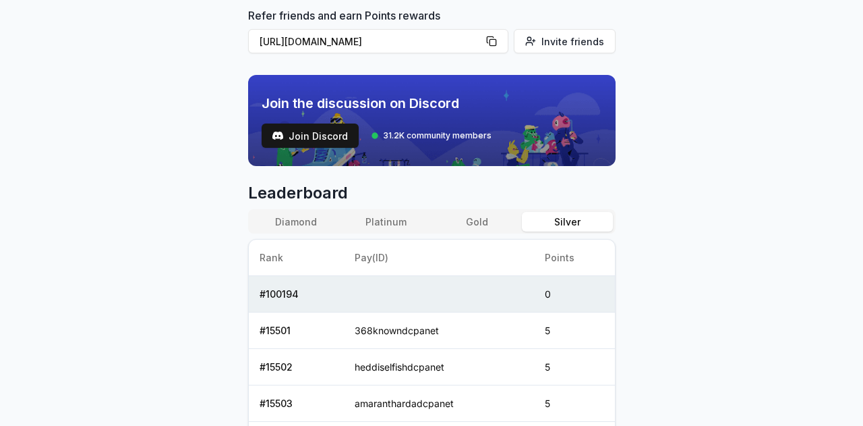 This screenshot has width=863, height=426. Describe the element at coordinates (297, 367) in the screenshot. I see `td: # 15502` at that location.